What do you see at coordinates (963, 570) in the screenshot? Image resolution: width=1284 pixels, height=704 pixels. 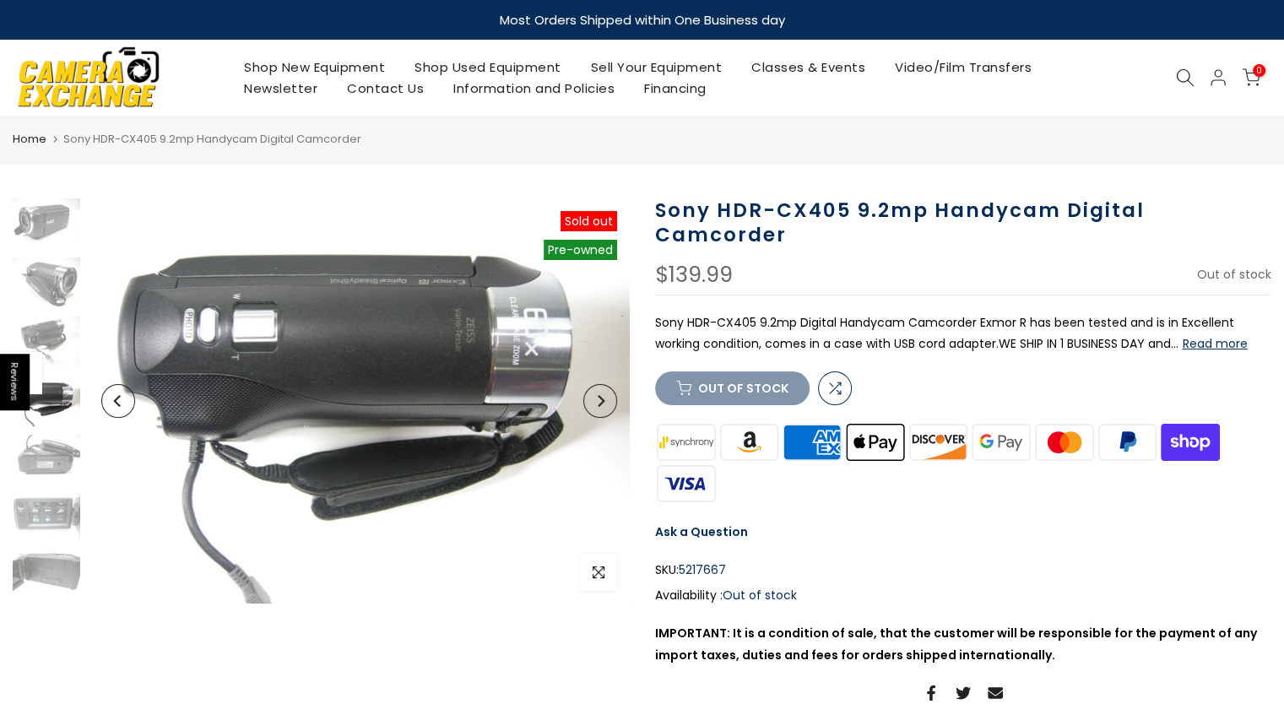 I see `div: SKU:` at bounding box center [963, 570].